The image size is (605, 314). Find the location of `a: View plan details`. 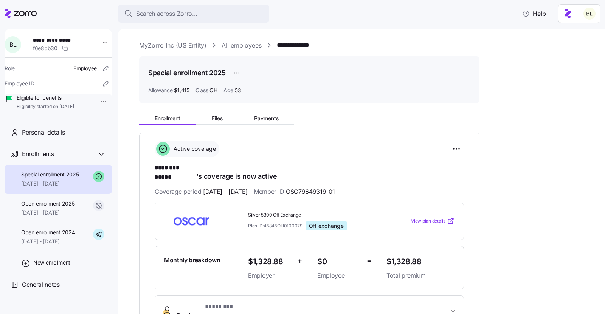

a: View plan details is located at coordinates (432, 221).